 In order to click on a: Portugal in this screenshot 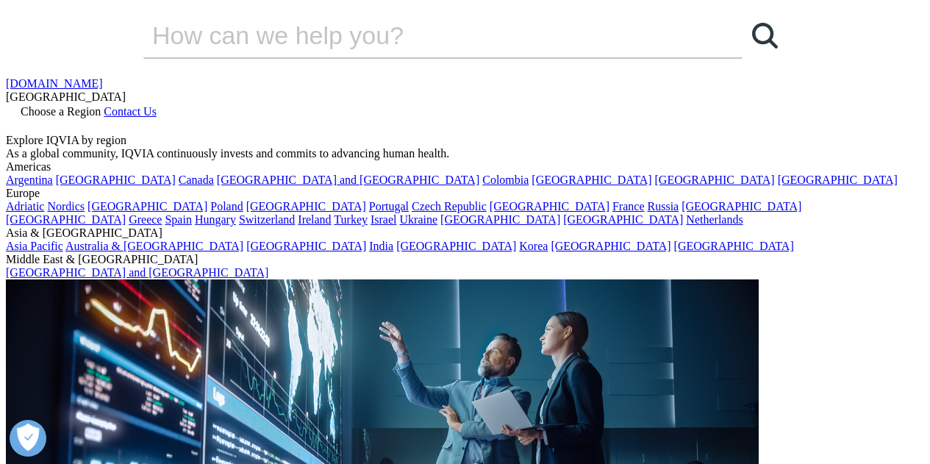, I will do `click(389, 206)`.